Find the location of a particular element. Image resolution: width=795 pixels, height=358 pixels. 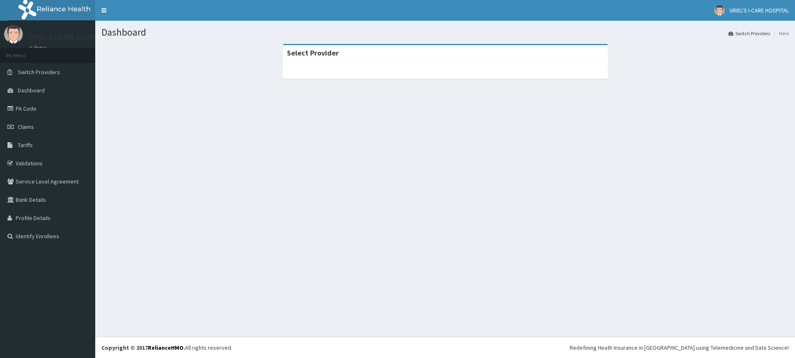

strong: Copyright © 2017 . is located at coordinates (143, 348).